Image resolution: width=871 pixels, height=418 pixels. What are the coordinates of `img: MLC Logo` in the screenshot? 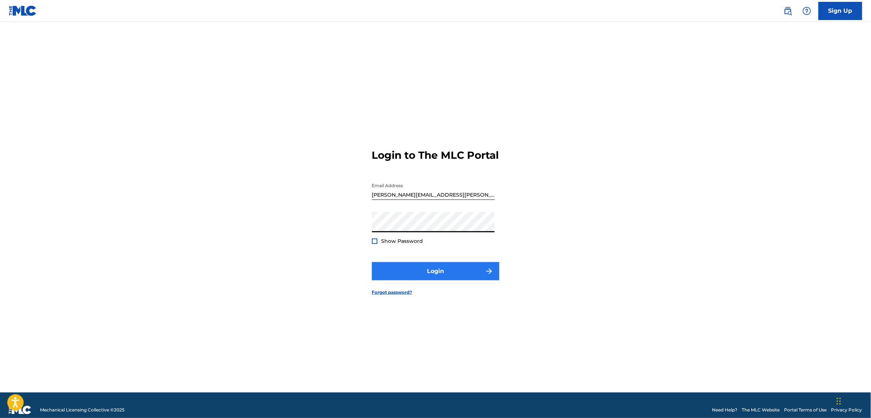 It's located at (23, 11).